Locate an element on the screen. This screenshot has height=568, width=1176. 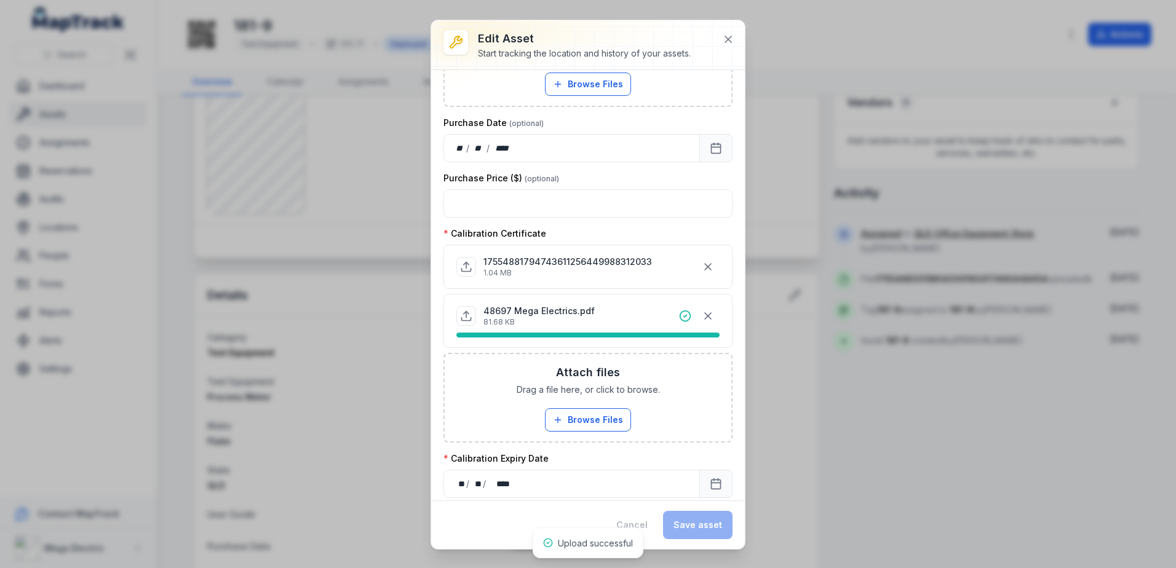
p: 17554881794743611256449988312033 is located at coordinates (568, 262).